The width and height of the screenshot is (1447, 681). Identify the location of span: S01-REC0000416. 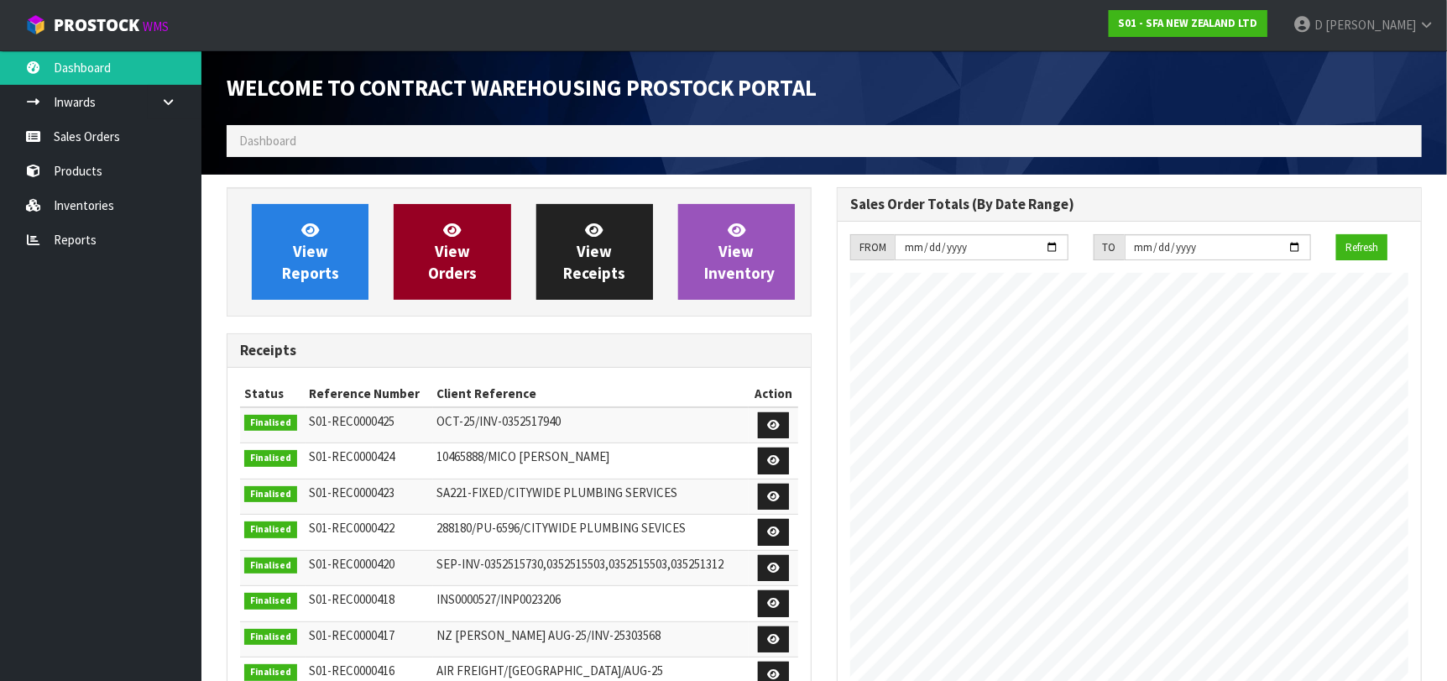
(353, 670).